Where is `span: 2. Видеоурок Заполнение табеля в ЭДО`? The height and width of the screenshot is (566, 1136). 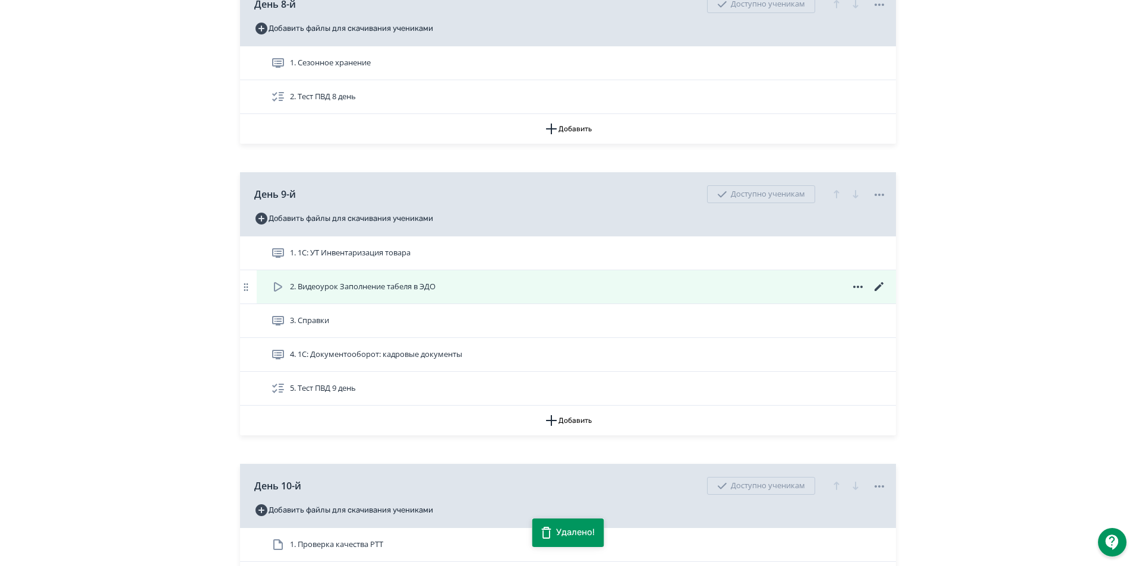
span: 2. Видеоурок Заполнение табеля в ЭДО is located at coordinates (362, 287).